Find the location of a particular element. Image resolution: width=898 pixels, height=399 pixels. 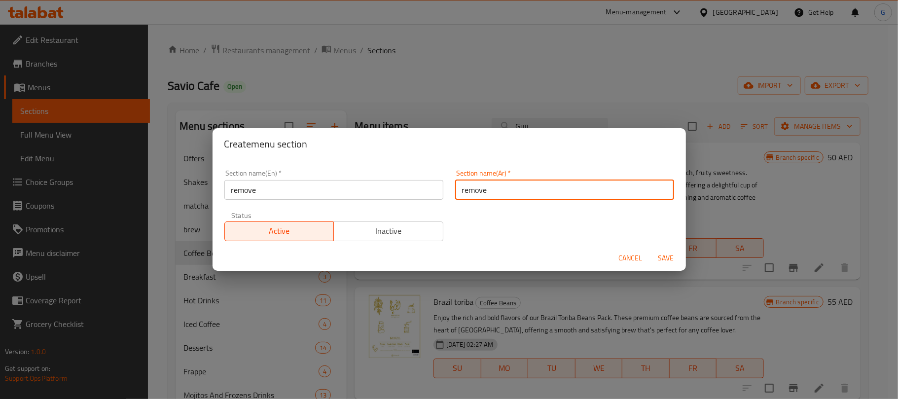

h2: Create menu section is located at coordinates (449, 144).